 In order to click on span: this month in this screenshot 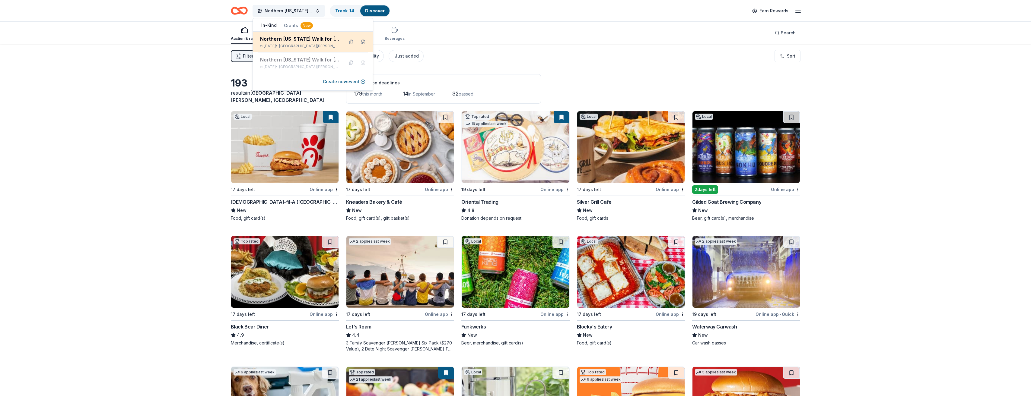, I will do `click(372, 94)`.